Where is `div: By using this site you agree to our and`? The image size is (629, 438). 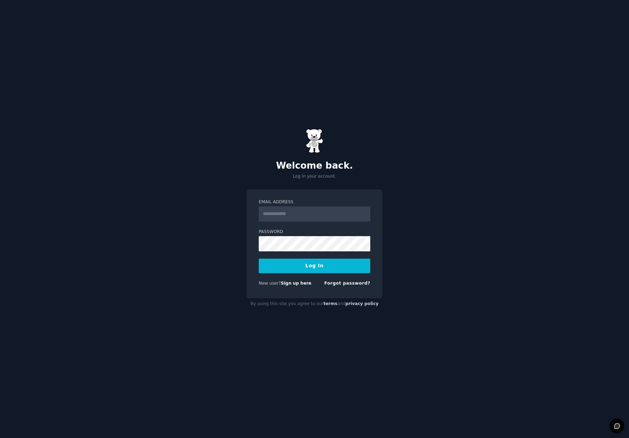
div: By using this site you agree to our and is located at coordinates (314, 304).